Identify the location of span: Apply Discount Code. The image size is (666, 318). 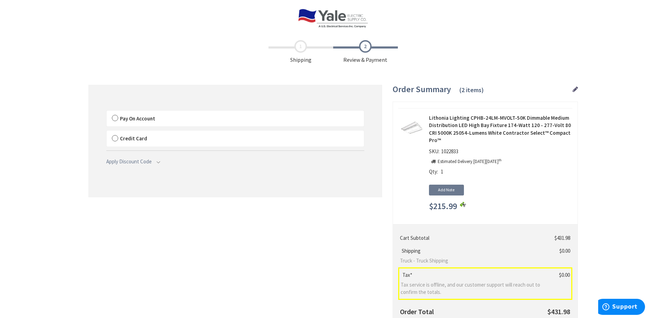
(129, 161).